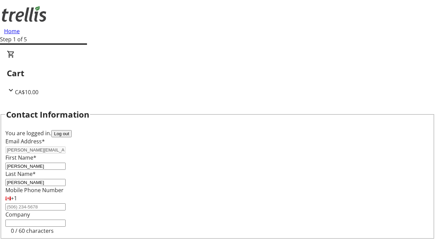 The image size is (435, 244). I want to click on tr-character-limit: 0 / 60 characters, so click(32, 231).